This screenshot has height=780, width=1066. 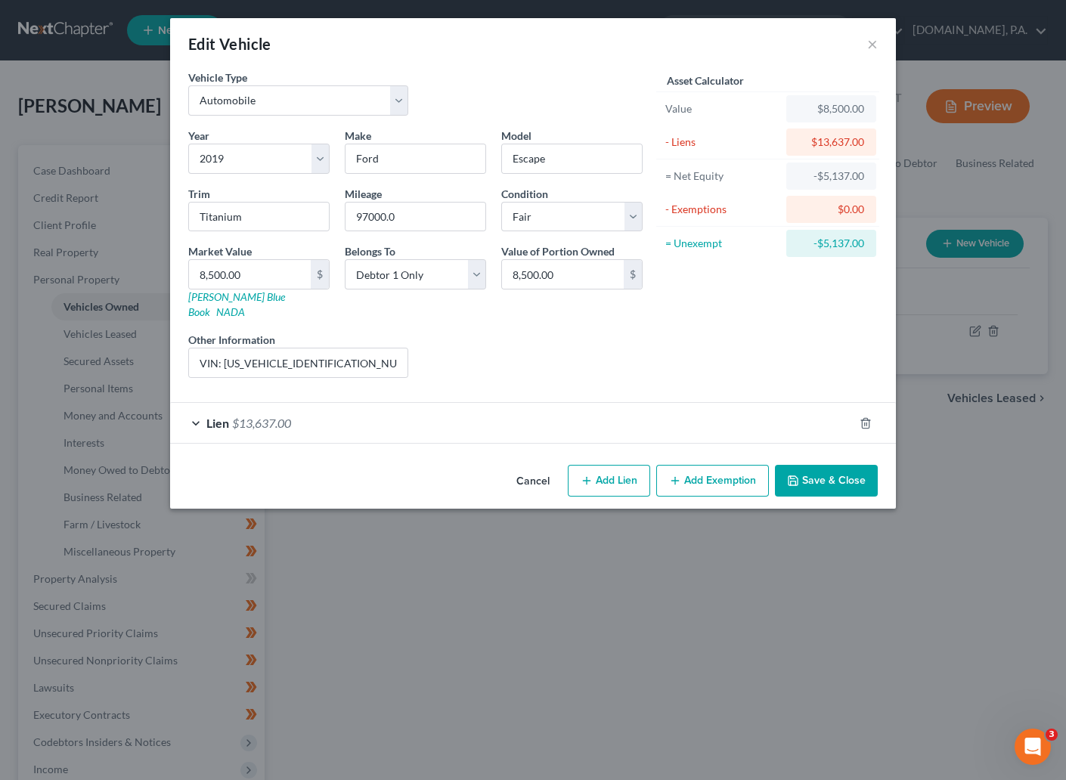 What do you see at coordinates (722, 209) in the screenshot?
I see `div: - Exemptions` at bounding box center [722, 209].